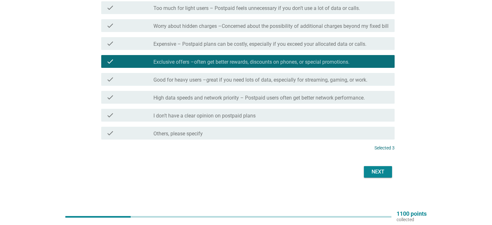  What do you see at coordinates (378, 172) in the screenshot?
I see `div: Next` at bounding box center [378, 172].